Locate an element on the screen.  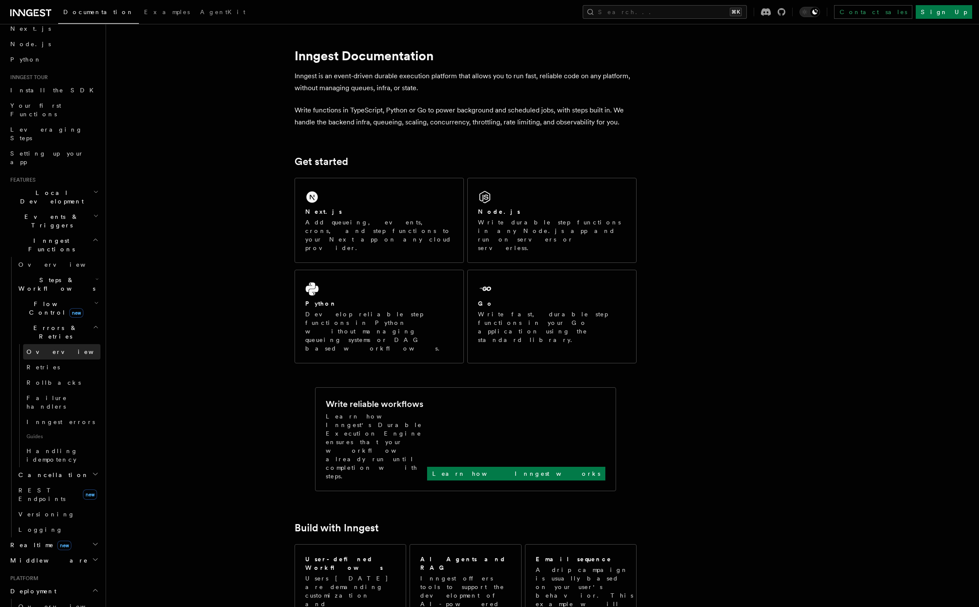
button: Toggle dark mode is located at coordinates (809, 12).